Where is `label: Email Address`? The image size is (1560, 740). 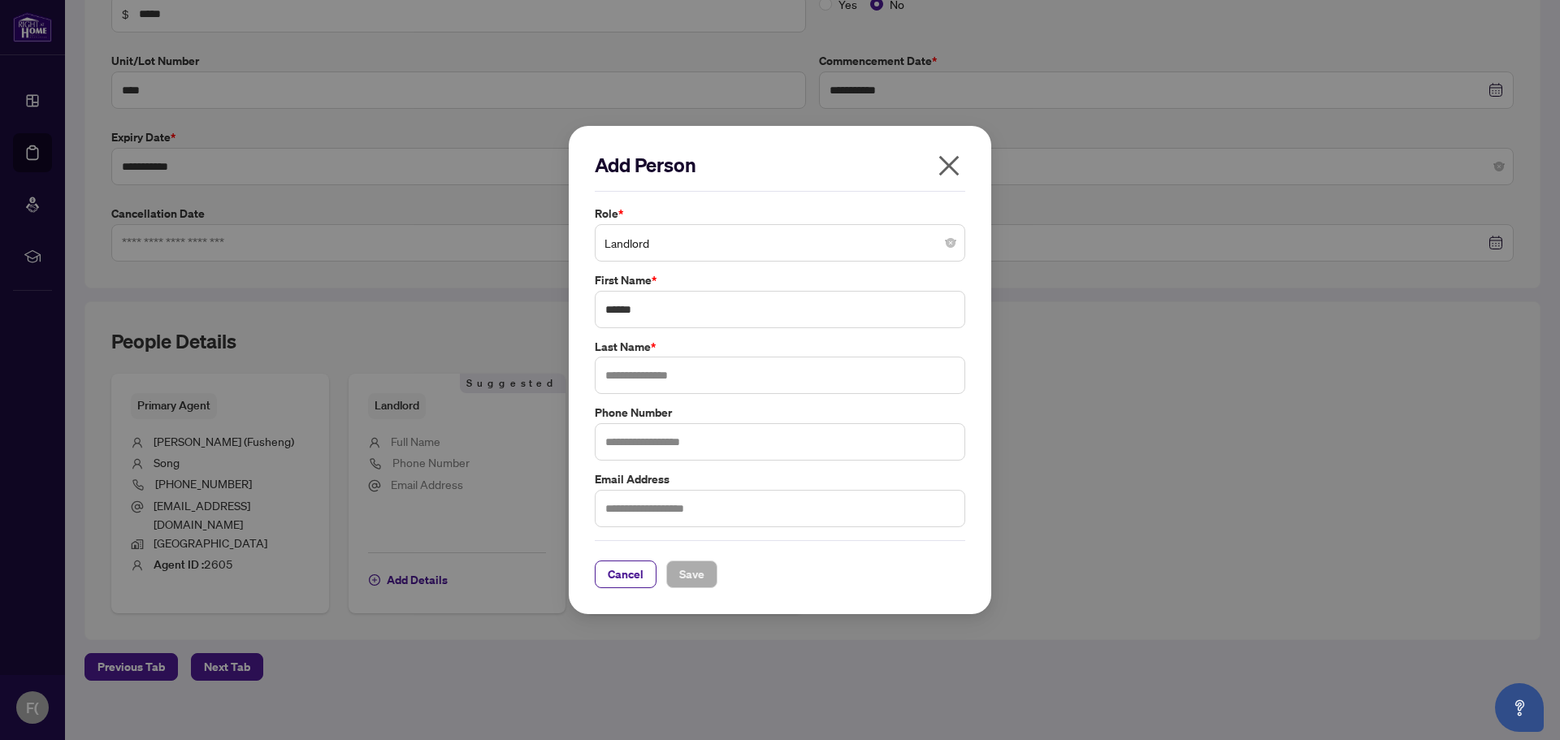
label: Email Address is located at coordinates (780, 479).